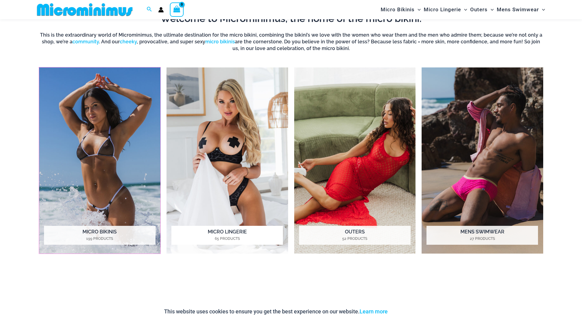  I want to click on a: Search icon link, so click(149, 9).